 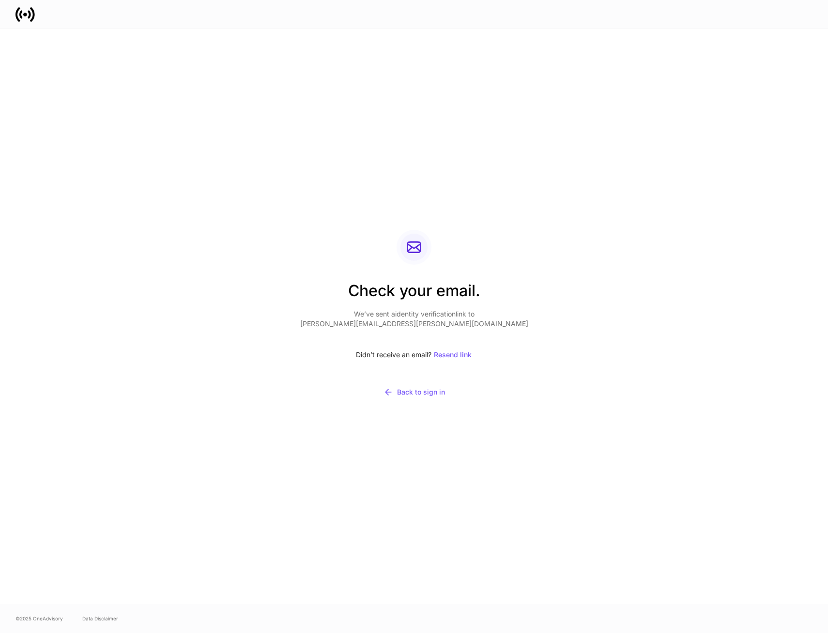 What do you see at coordinates (414, 355) in the screenshot?
I see `div: Didn’t receive an email?` at bounding box center [414, 355].